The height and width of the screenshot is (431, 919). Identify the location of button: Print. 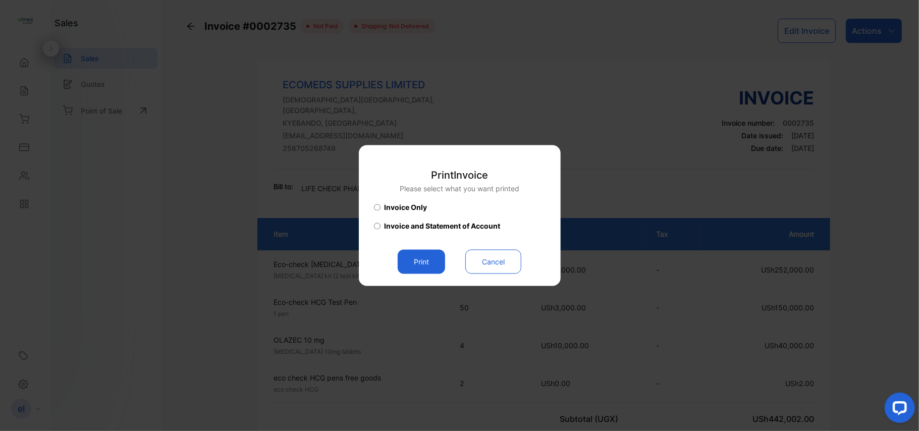
(421, 262).